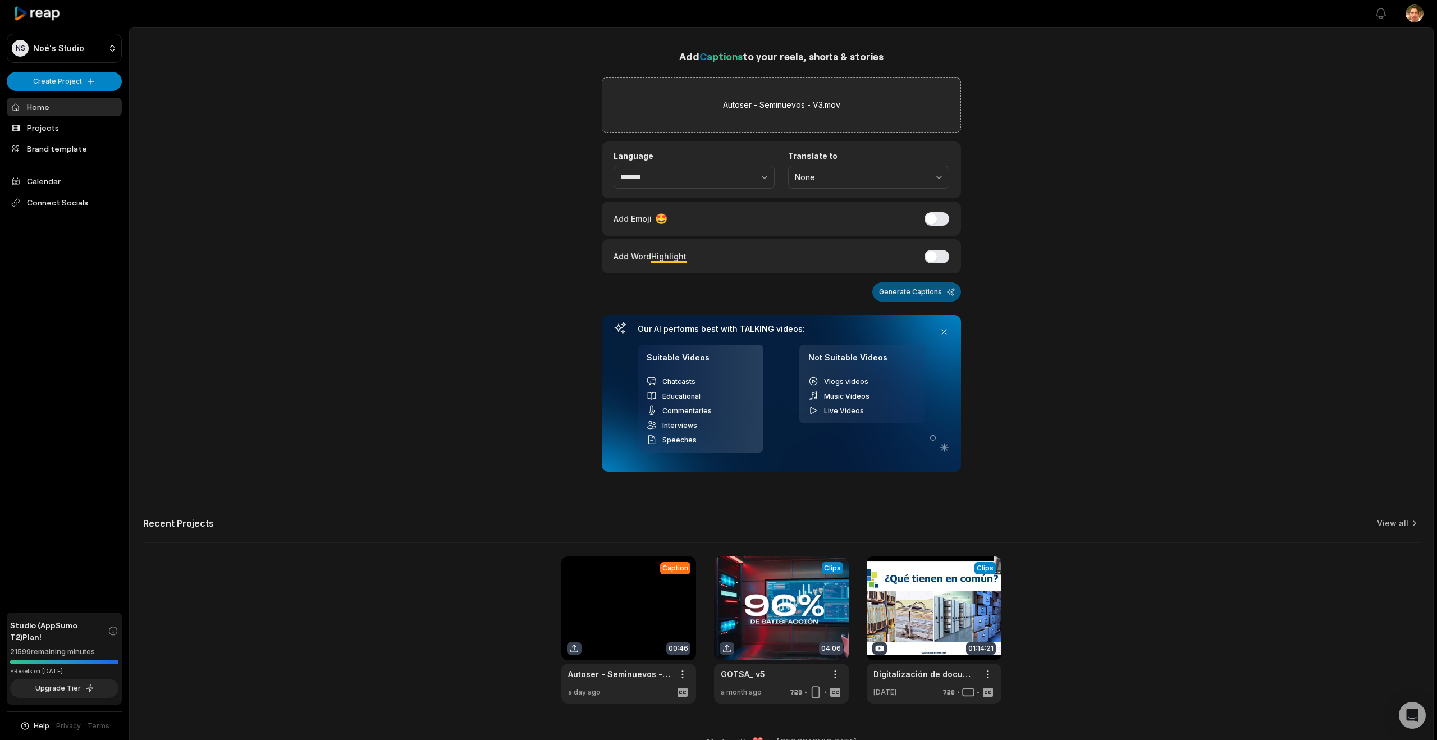 This screenshot has width=1437, height=740. I want to click on span: Chatcasts, so click(679, 381).